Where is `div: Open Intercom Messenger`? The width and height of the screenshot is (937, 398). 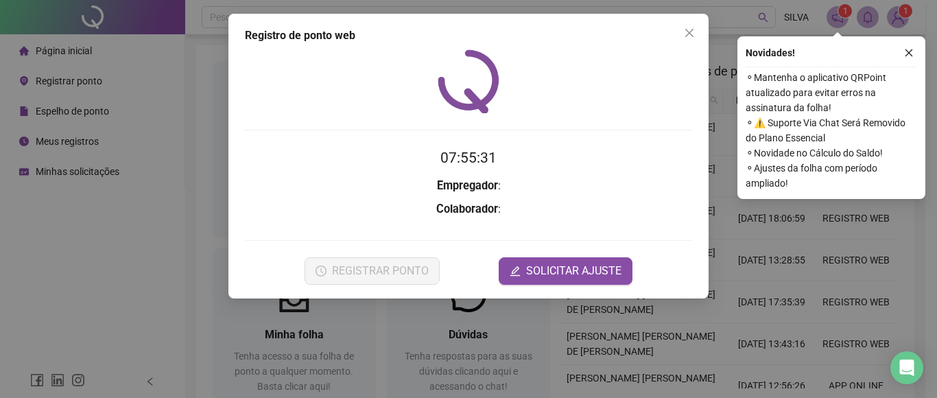 div: Open Intercom Messenger is located at coordinates (907, 368).